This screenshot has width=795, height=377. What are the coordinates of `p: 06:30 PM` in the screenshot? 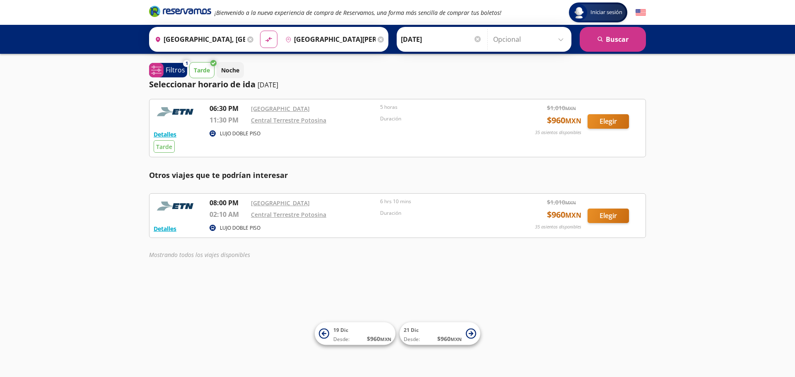 It's located at (228, 109).